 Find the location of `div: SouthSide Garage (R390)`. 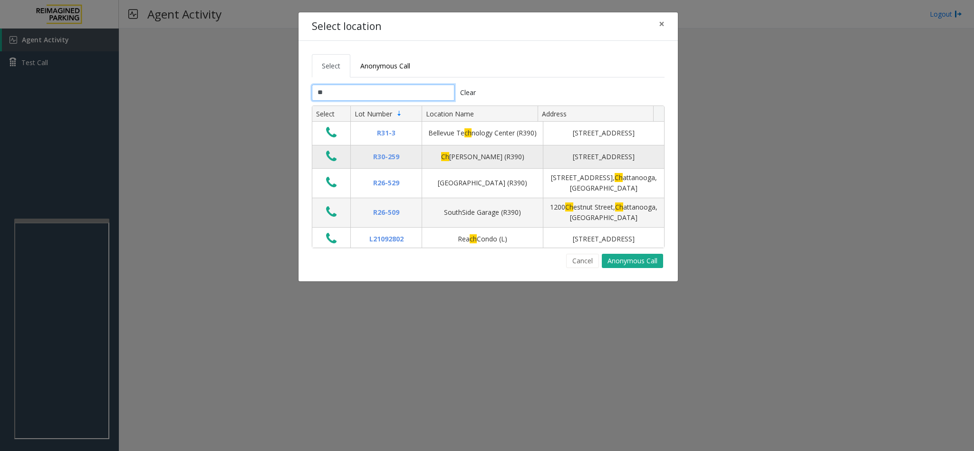

div: SouthSide Garage (R390) is located at coordinates (483, 213).